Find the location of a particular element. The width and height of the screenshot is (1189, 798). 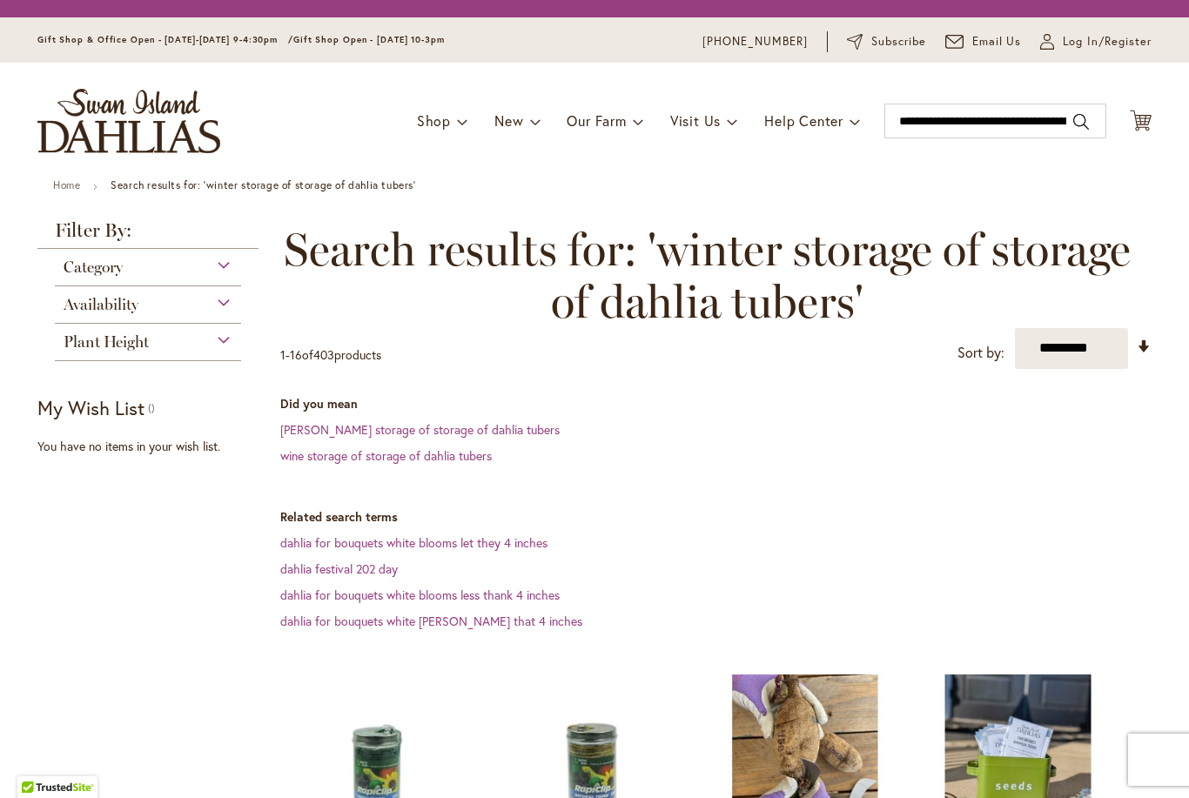

dt: Related search terms is located at coordinates (715, 517).